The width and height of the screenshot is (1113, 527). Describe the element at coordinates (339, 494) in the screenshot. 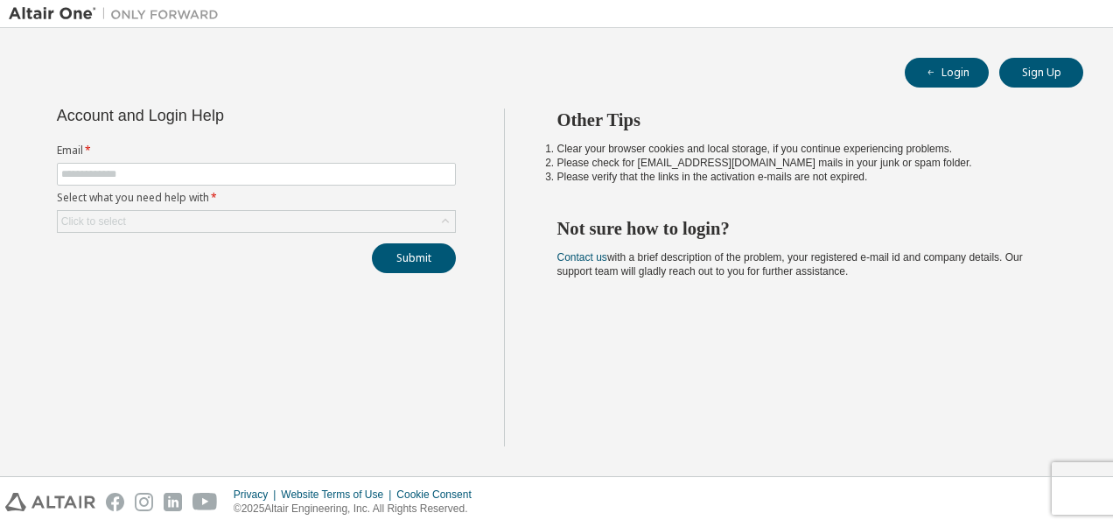

I see `div: Website Terms of Use` at that location.